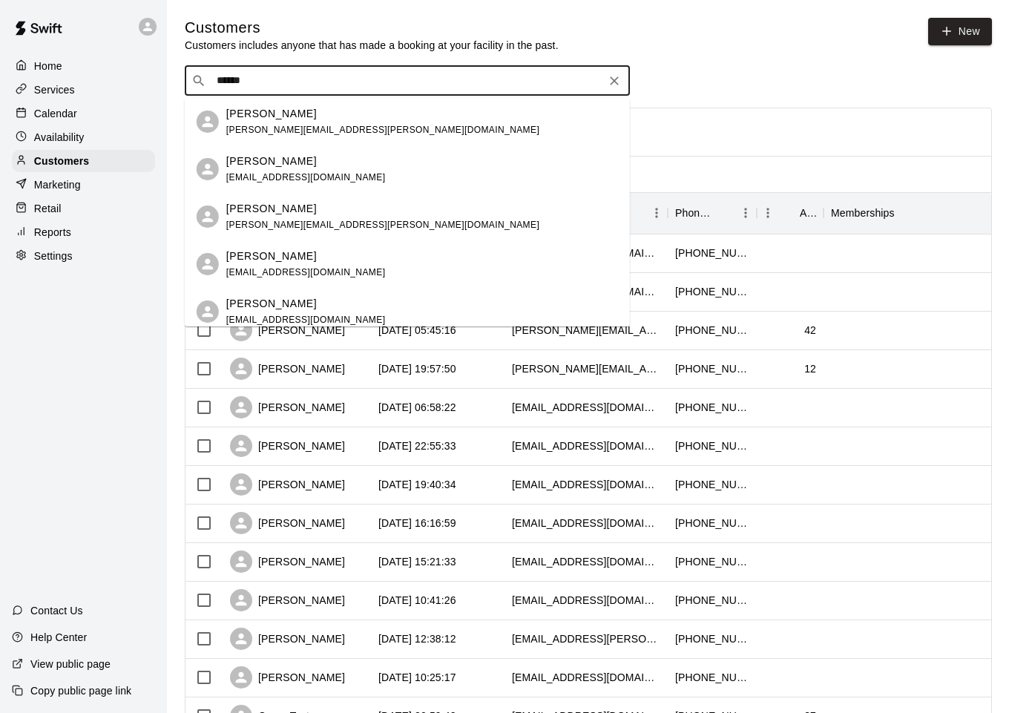 This screenshot has height=713, width=1009. What do you see at coordinates (56, 114) in the screenshot?
I see `p: Calendar` at bounding box center [56, 114].